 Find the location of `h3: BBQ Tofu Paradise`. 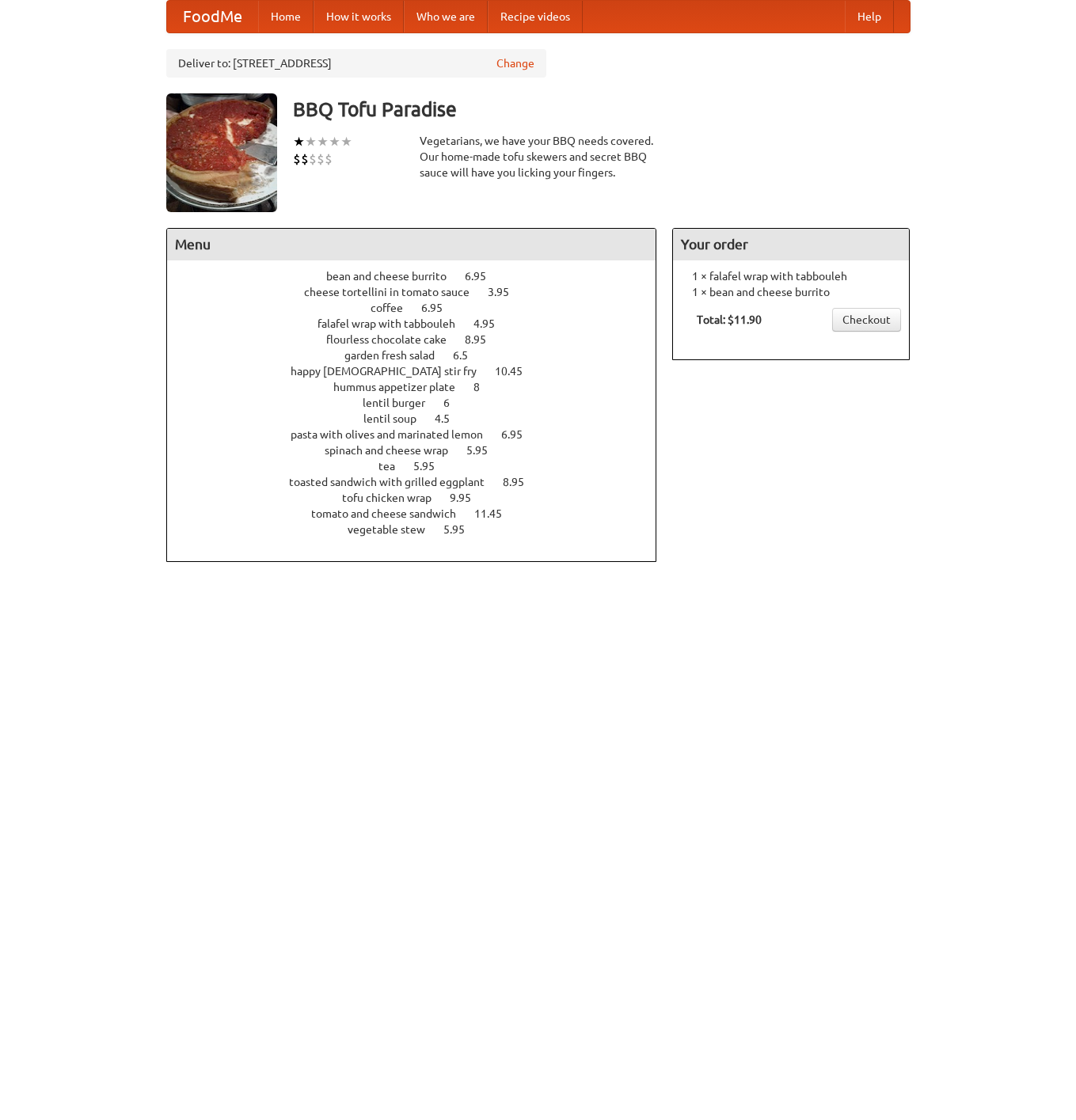

h3: BBQ Tofu Paradise is located at coordinates (602, 109).